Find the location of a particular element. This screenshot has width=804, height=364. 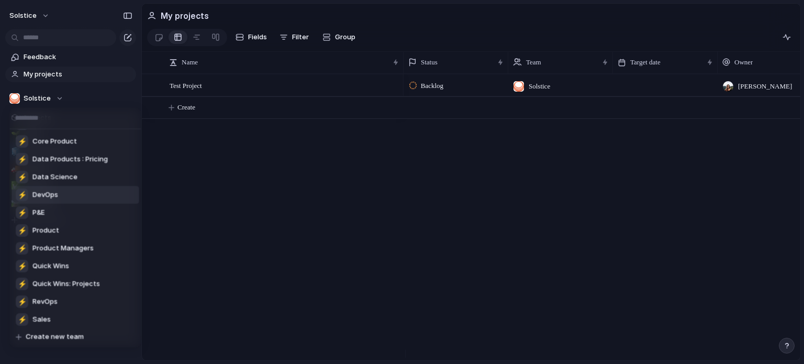

span: DevOps is located at coordinates (45, 195).